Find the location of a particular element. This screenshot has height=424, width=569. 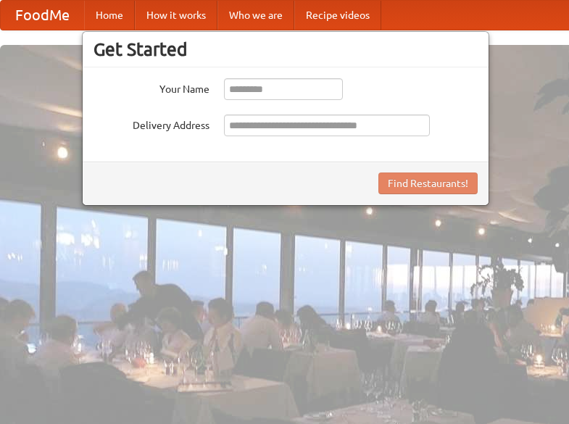

a: How it works is located at coordinates (176, 15).